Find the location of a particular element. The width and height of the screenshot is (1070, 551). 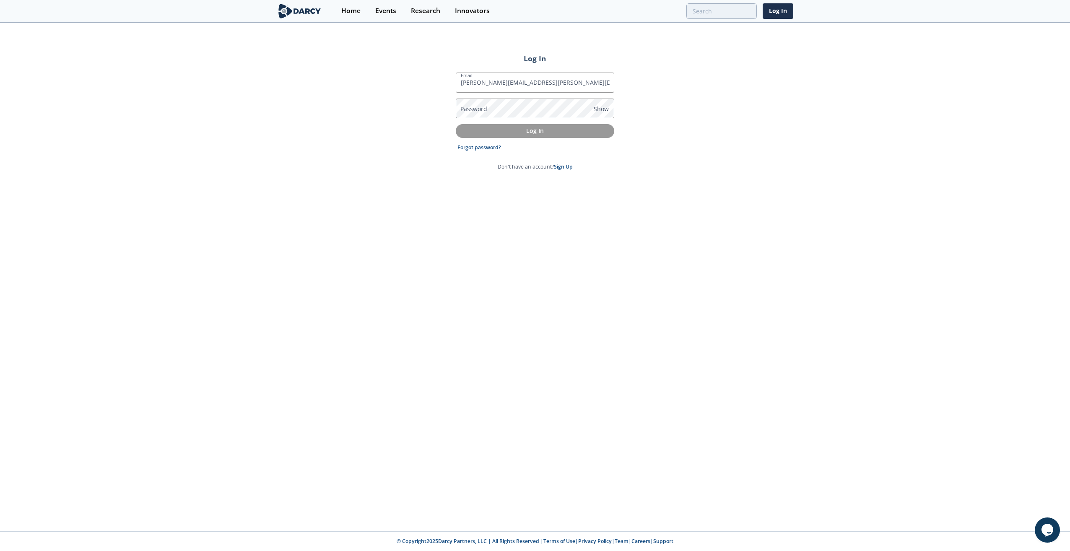

img: logo-wide.svg is located at coordinates (299, 11).